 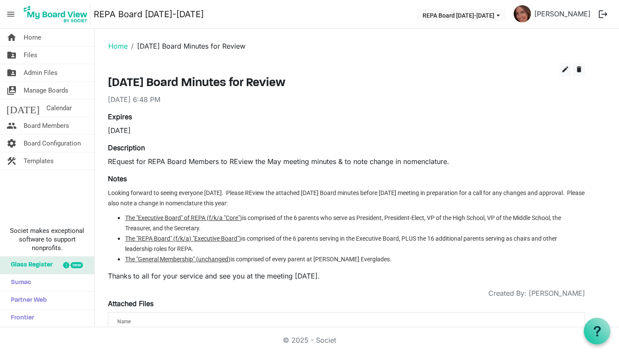 I want to click on span: Frontier, so click(x=20, y=318).